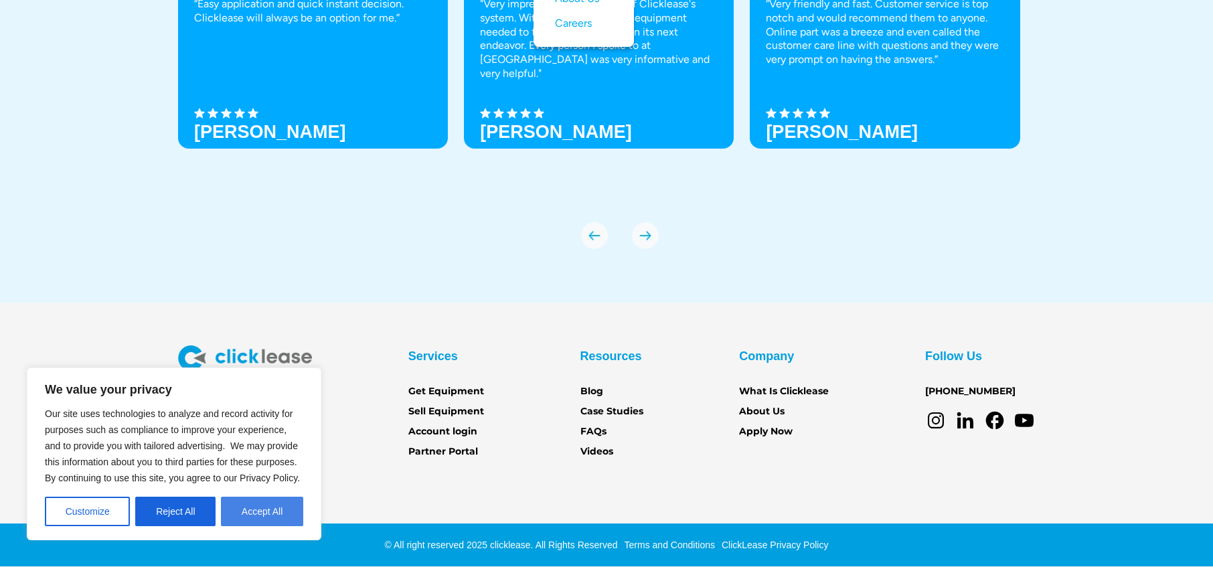 Image resolution: width=1213 pixels, height=567 pixels. I want to click on div: Resources, so click(611, 356).